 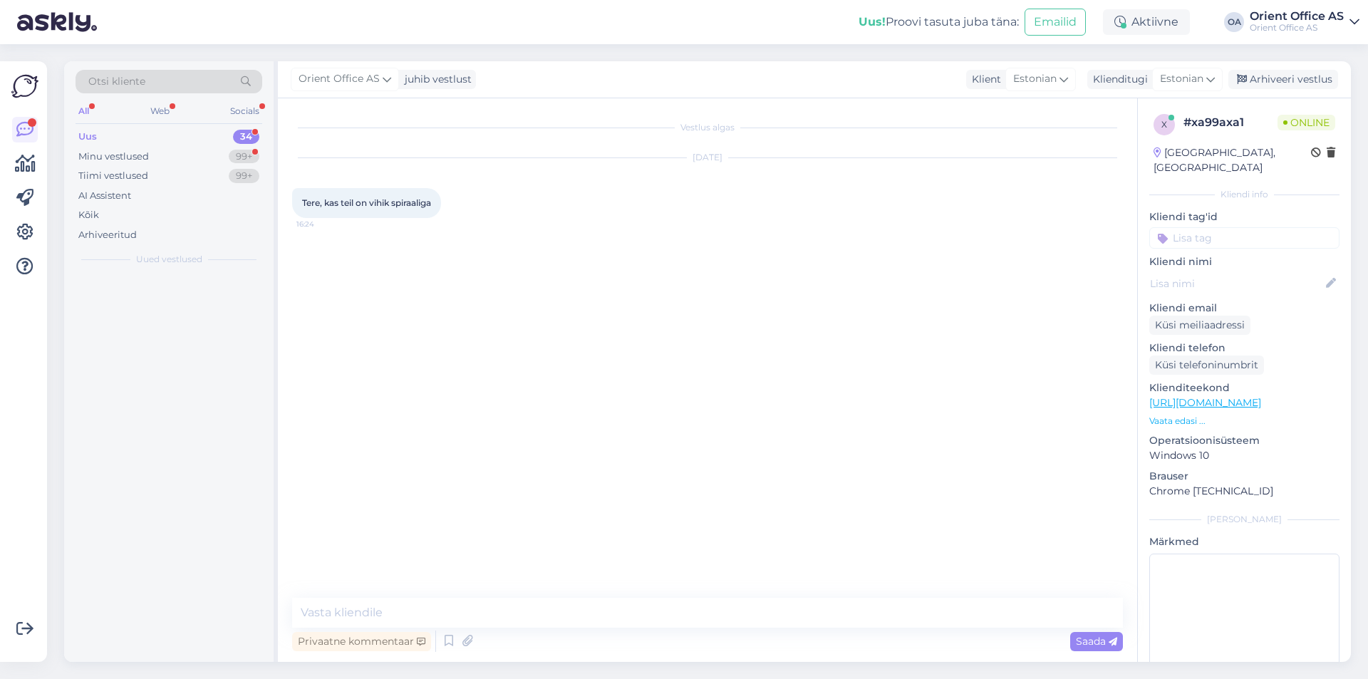 What do you see at coordinates (1306, 123) in the screenshot?
I see `span: Online` at bounding box center [1306, 123].